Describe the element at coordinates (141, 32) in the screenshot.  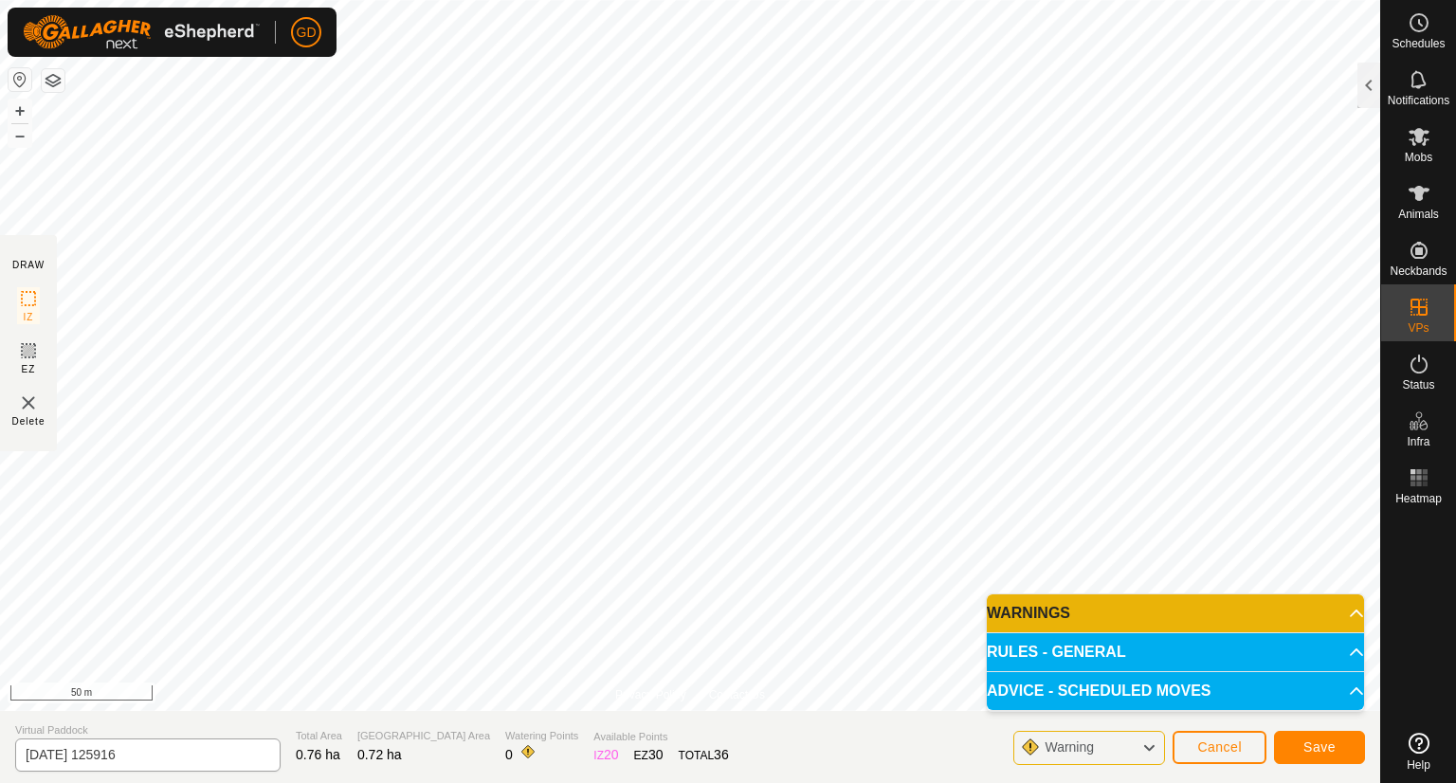
I see `img: Gallagher Logo` at that location.